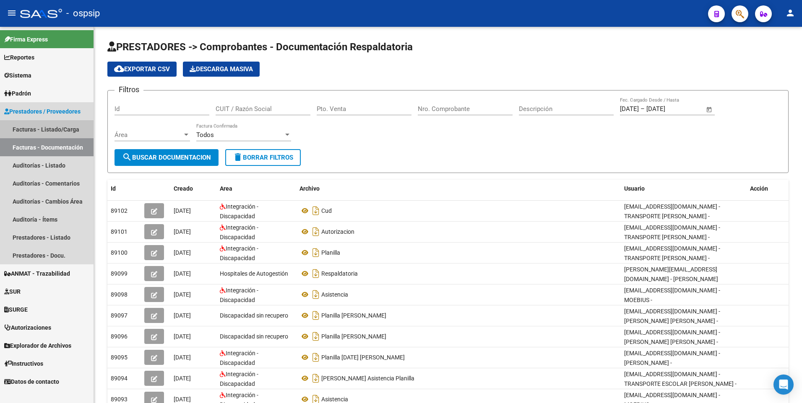 The height and width of the screenshot is (403, 802). What do you see at coordinates (166, 158) in the screenshot?
I see `span: Buscar Documentacion` at bounding box center [166, 158].